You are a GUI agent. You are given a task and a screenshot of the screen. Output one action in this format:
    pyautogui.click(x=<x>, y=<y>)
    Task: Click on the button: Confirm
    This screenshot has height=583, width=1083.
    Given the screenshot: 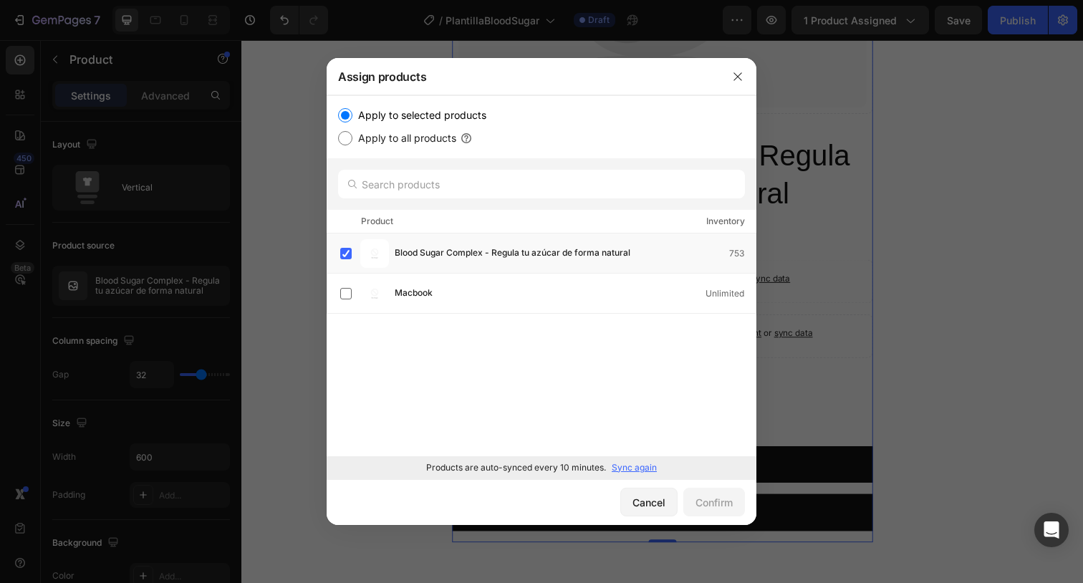 What is the action you would take?
    pyautogui.click(x=714, y=502)
    